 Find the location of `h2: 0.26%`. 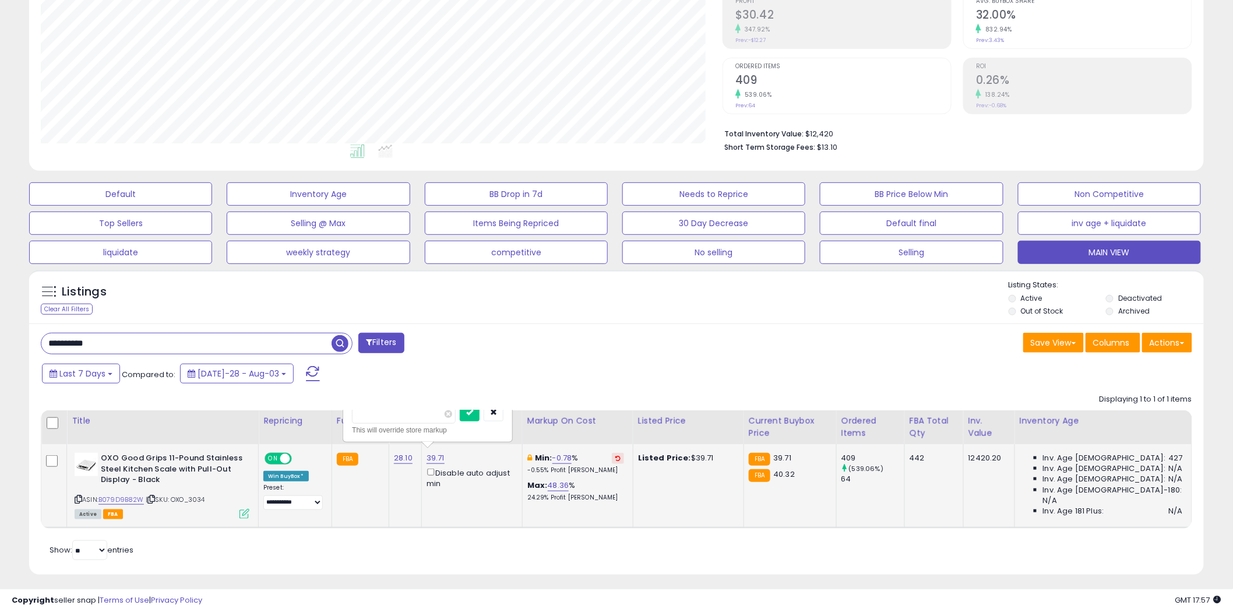

h2: 0.26% is located at coordinates (1083, 81).